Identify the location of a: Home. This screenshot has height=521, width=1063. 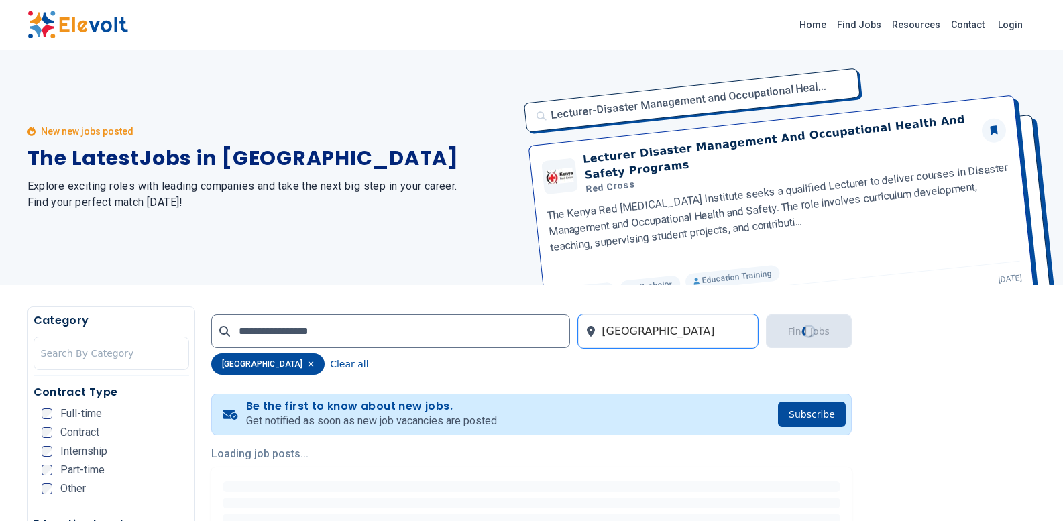
(813, 25).